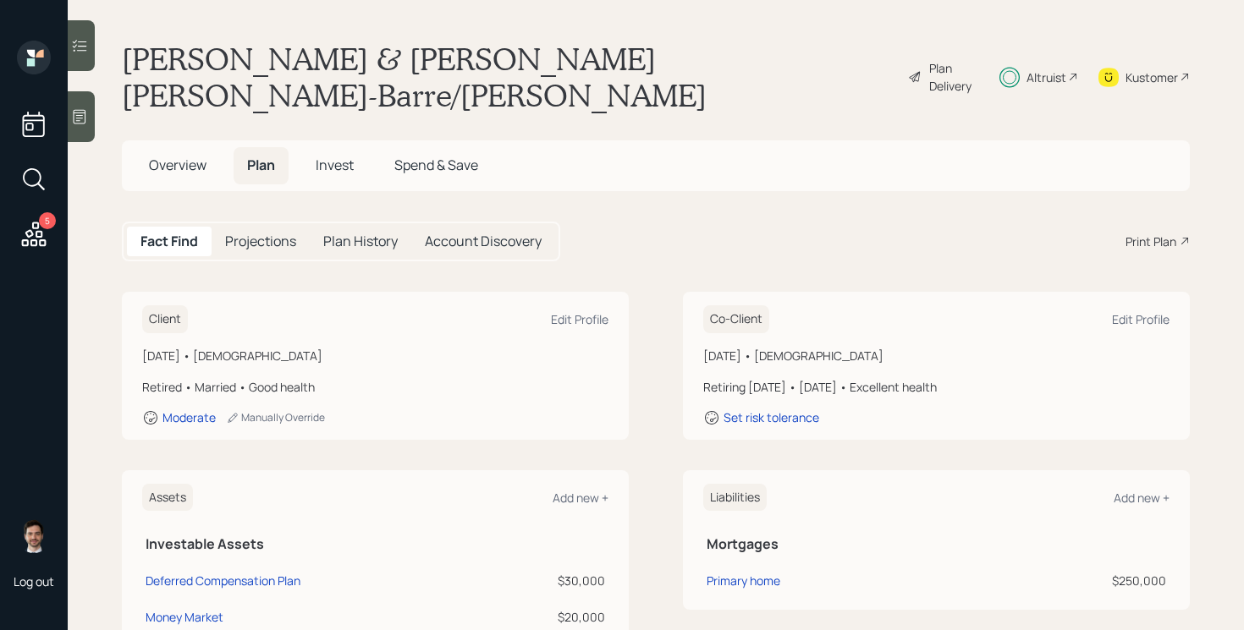  What do you see at coordinates (275, 417) in the screenshot?
I see `div: Manually Override` at bounding box center [275, 417].